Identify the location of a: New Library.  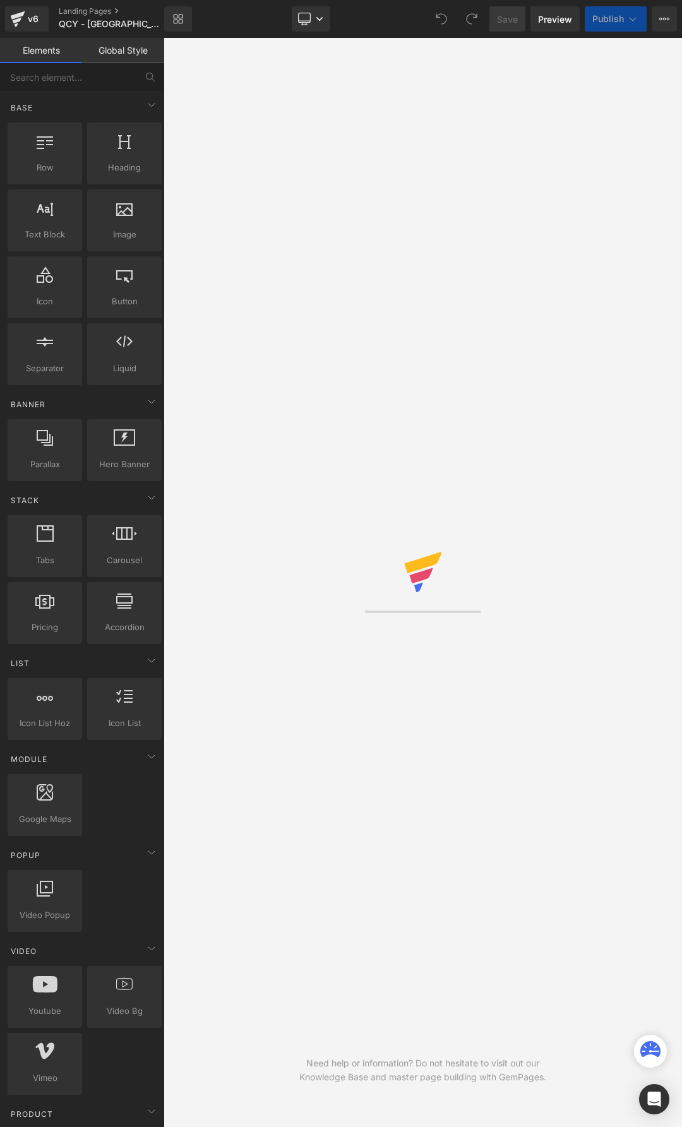
(178, 19).